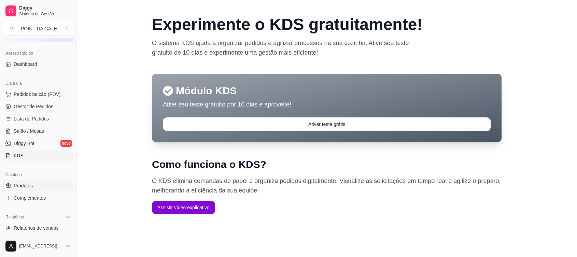  What do you see at coordinates (38, 53) in the screenshot?
I see `div: Acesso Rápido` at bounding box center [38, 53].